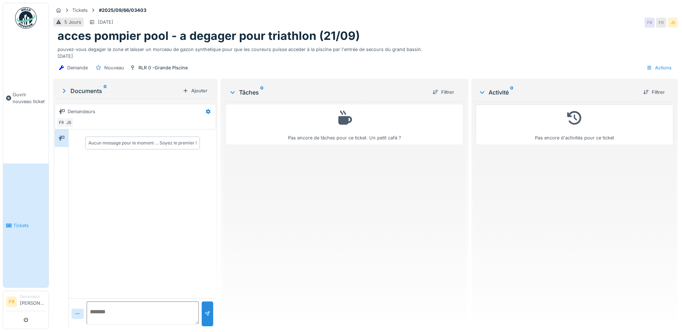 This screenshot has width=682, height=332. What do you see at coordinates (558, 92) in the screenshot?
I see `div: Activité` at bounding box center [558, 92].